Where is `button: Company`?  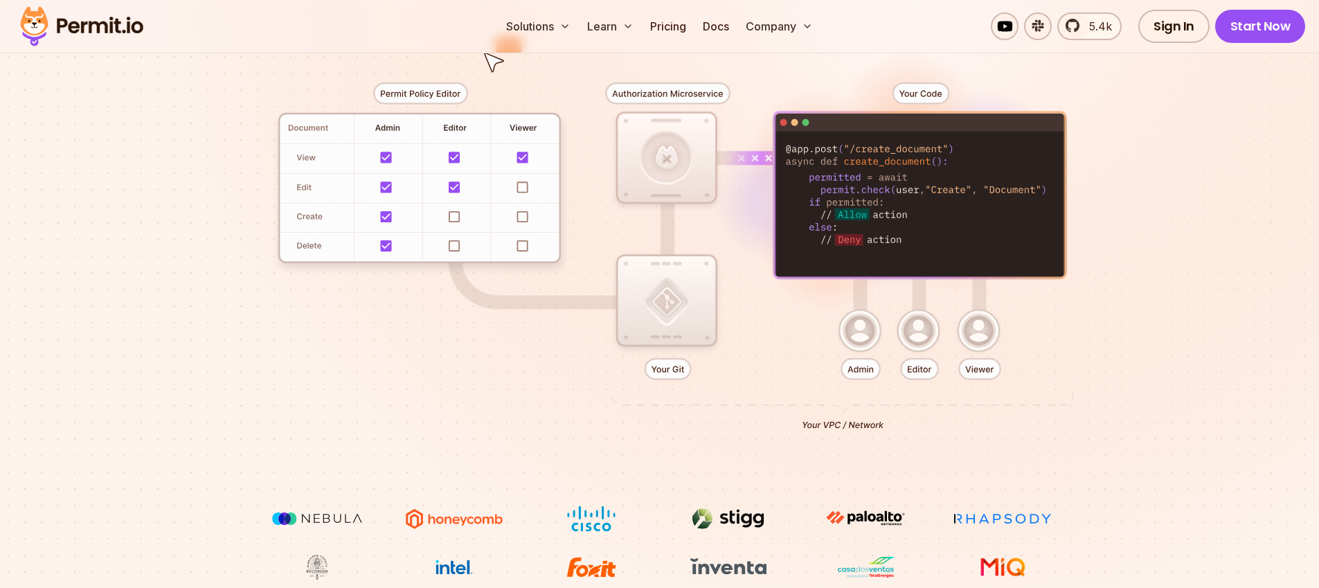 button: Company is located at coordinates (779, 26).